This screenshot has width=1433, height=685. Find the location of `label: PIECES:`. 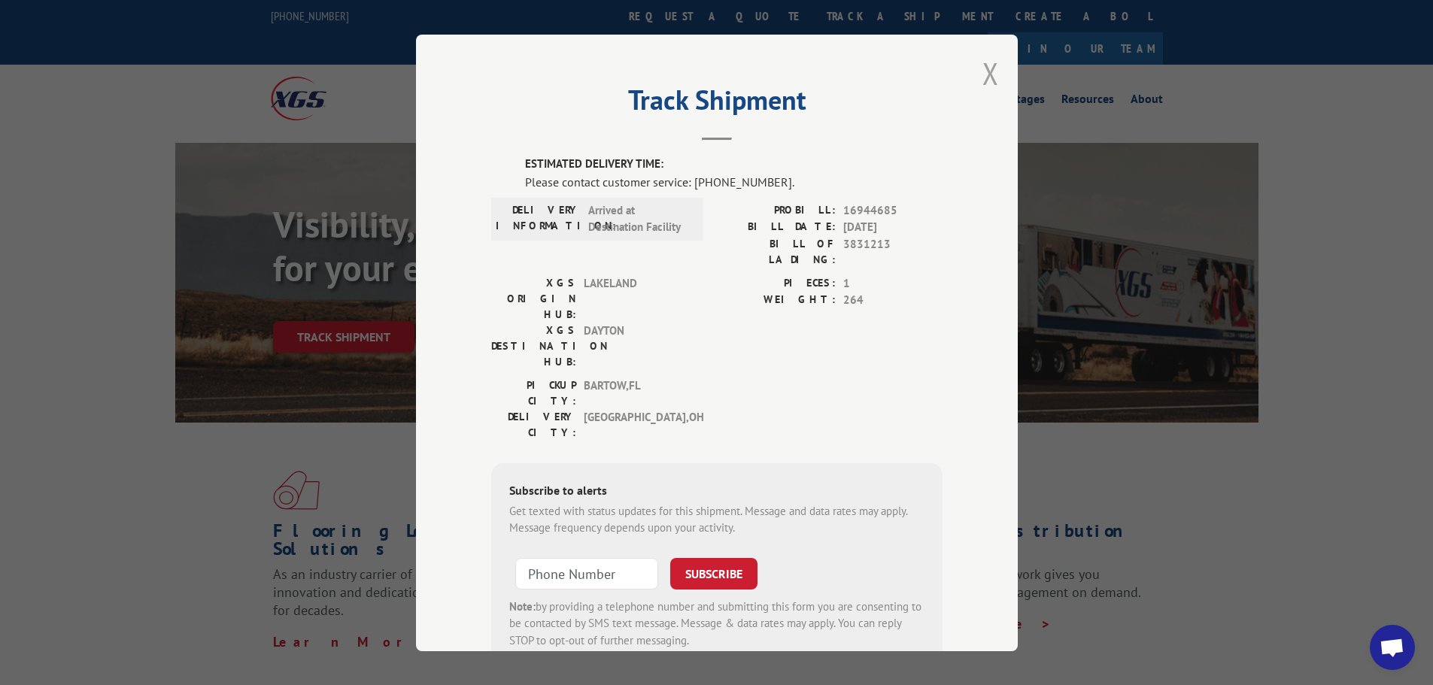

label: PIECES: is located at coordinates (776, 283).